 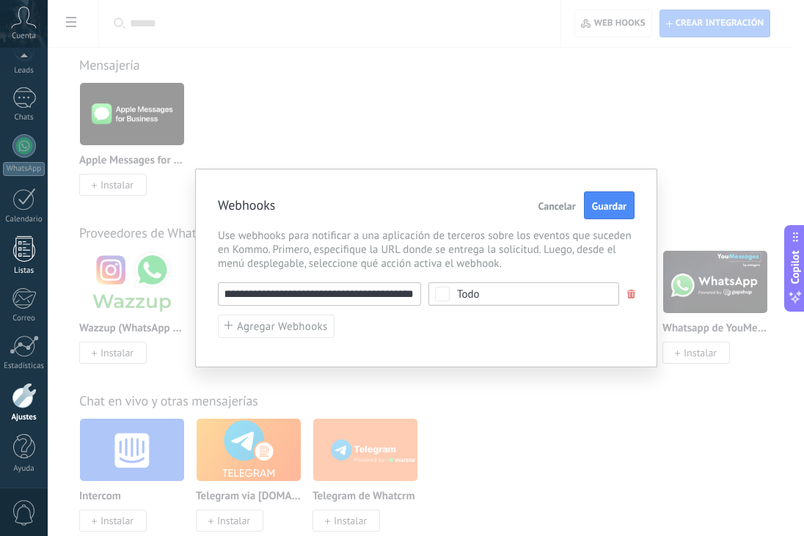 What do you see at coordinates (609, 205) in the screenshot?
I see `button: Guardar` at bounding box center [609, 205].